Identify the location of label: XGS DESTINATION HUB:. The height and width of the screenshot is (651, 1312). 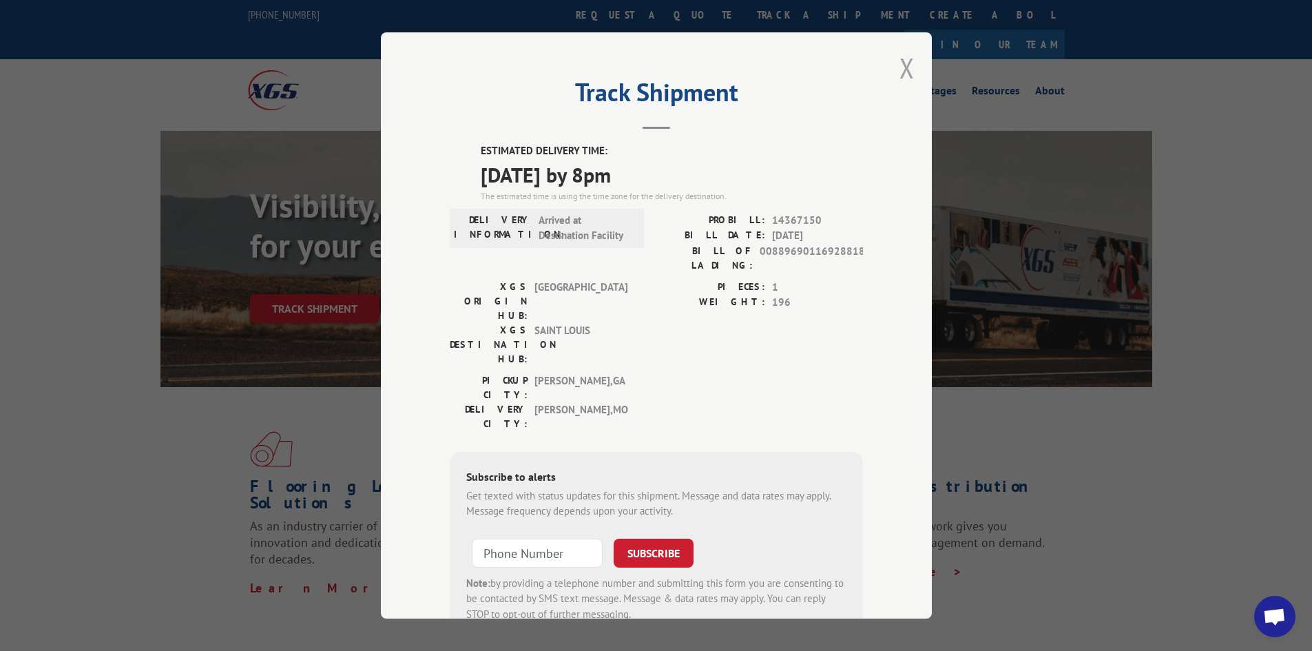
(488, 344).